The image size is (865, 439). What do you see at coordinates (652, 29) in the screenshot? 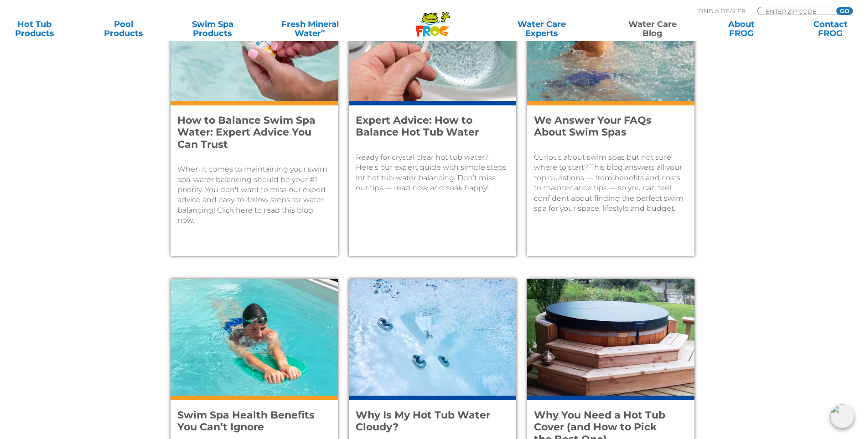
I see `a: Water CareBlog` at bounding box center [652, 29].